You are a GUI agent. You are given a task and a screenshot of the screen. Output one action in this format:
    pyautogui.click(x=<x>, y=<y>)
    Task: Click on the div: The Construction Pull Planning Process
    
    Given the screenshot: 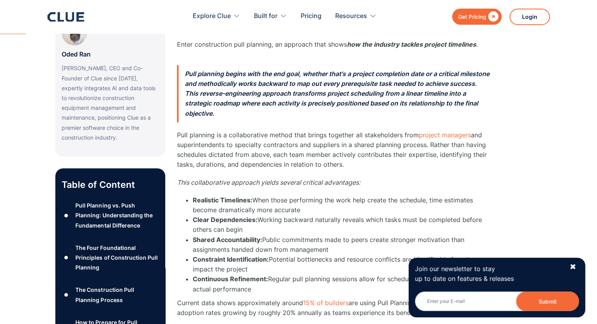 What is the action you would take?
    pyautogui.click(x=117, y=295)
    